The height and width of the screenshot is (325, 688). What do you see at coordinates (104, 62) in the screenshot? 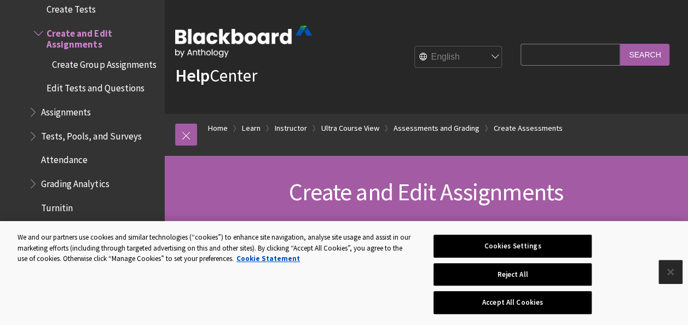
I see `span: Create Group Assignments` at bounding box center [104, 62].